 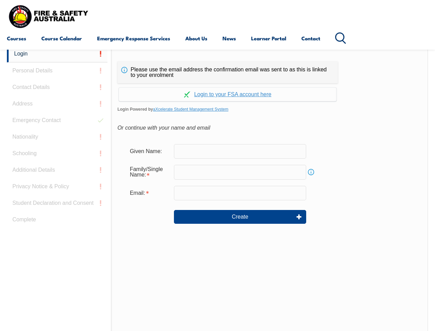 What do you see at coordinates (149, 172) in the screenshot?
I see `div: Family/Single Name is required.` at bounding box center [149, 172].